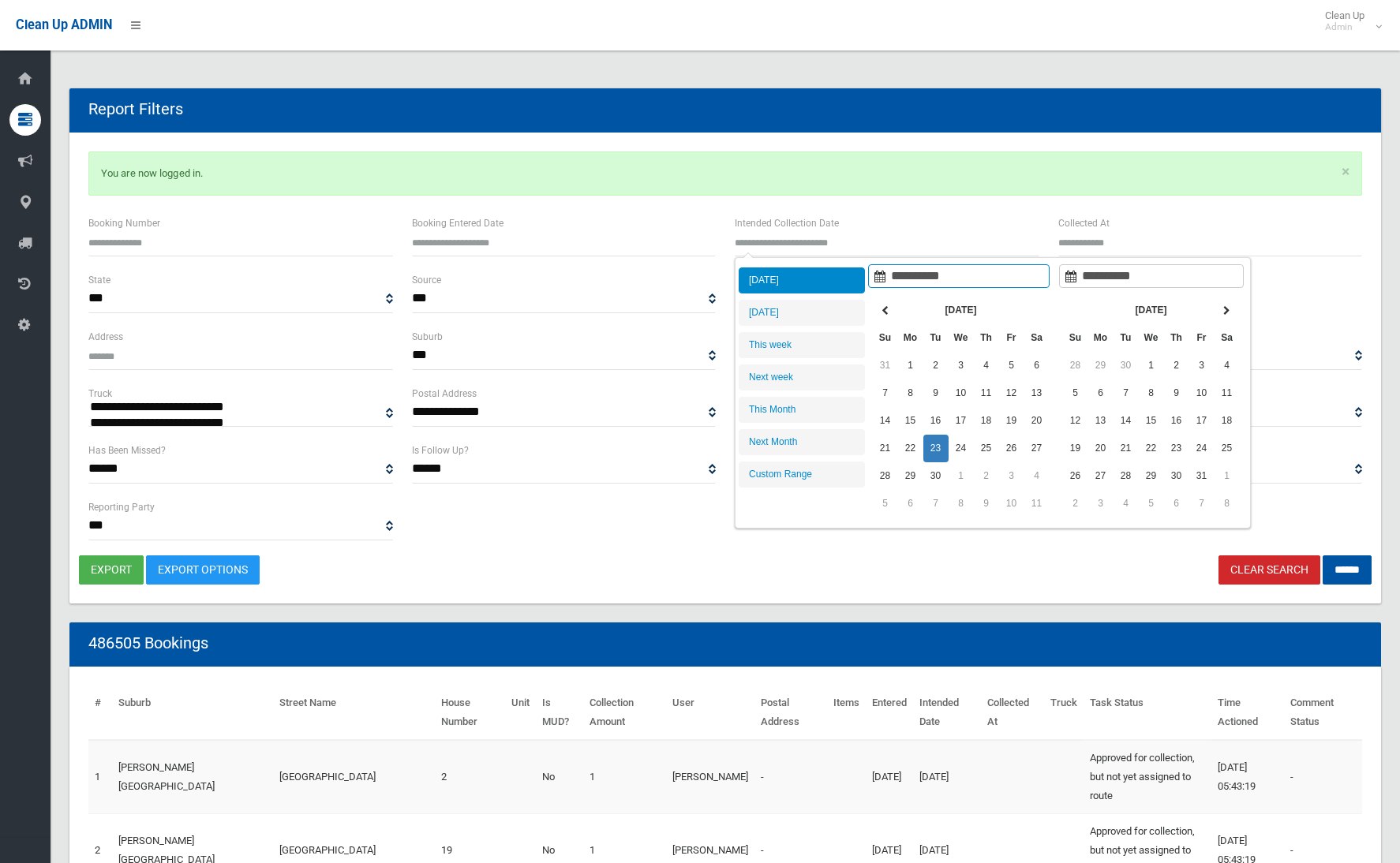  I want to click on li: This week, so click(802, 345).